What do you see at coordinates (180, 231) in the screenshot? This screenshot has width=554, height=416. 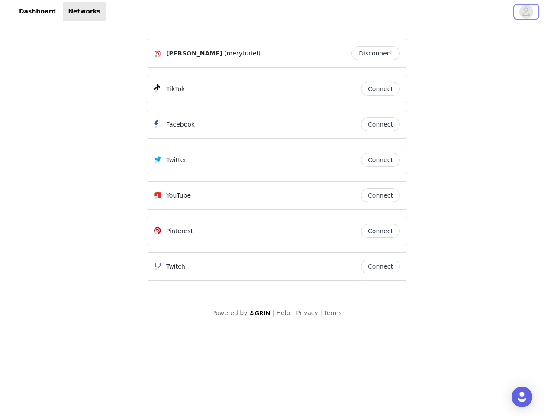 I see `p: Pinterest` at bounding box center [180, 231].